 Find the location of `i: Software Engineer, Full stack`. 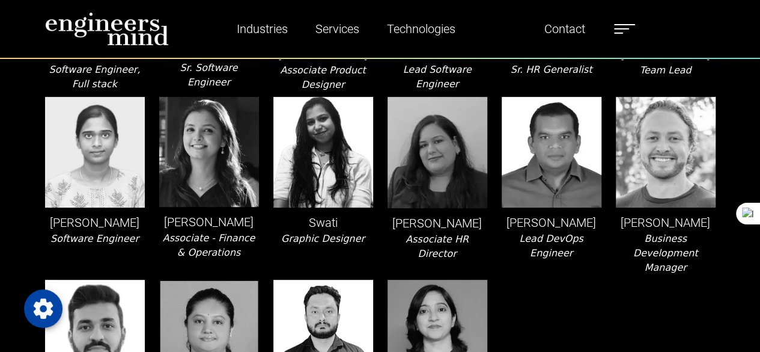

i: Software Engineer, Full stack is located at coordinates (95, 76).